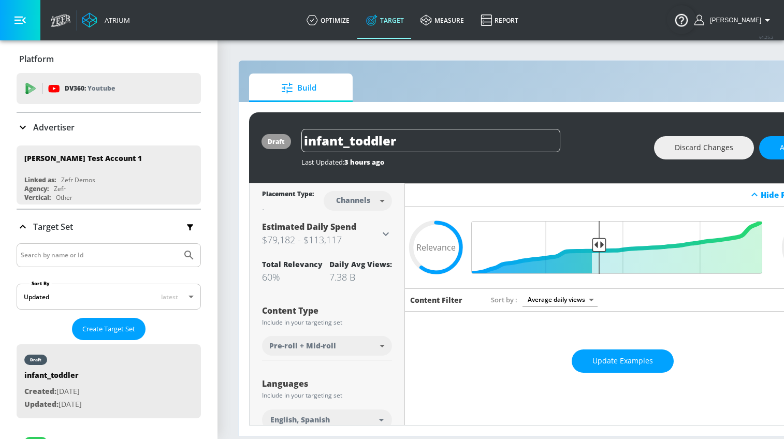  What do you see at coordinates (53, 377) in the screenshot?
I see `div: infant_toddler` at bounding box center [53, 377].